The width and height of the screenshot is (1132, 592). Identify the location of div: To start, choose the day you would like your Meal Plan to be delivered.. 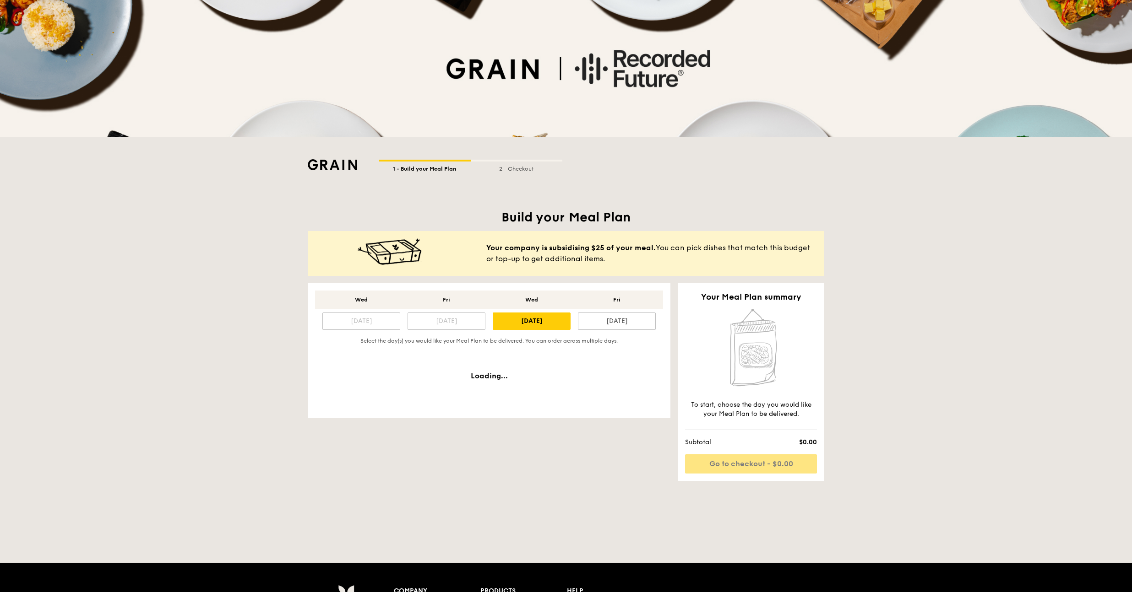
(751, 410).